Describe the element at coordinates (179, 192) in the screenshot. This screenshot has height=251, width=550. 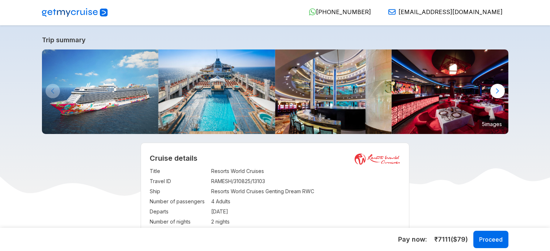
I see `td: Ship` at that location.